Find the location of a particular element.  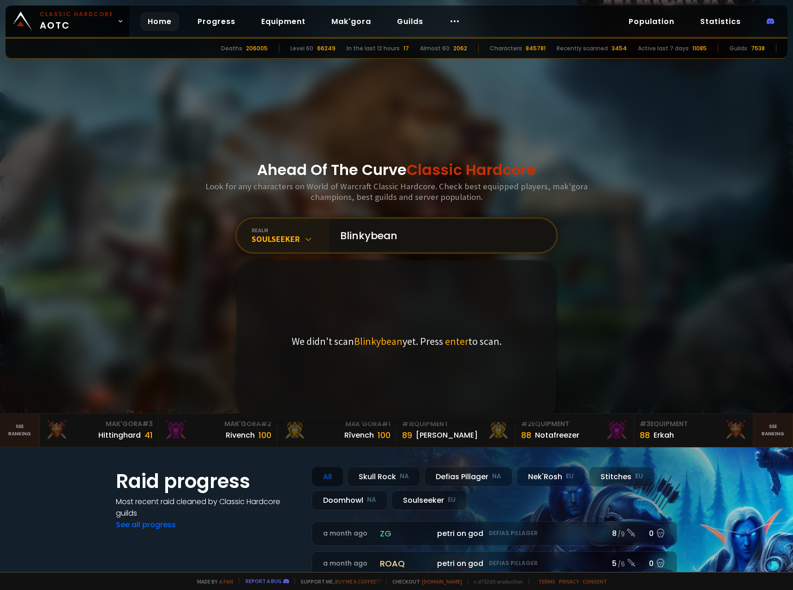

a: Mak'Gora#2Rivench100 is located at coordinates (218, 430).